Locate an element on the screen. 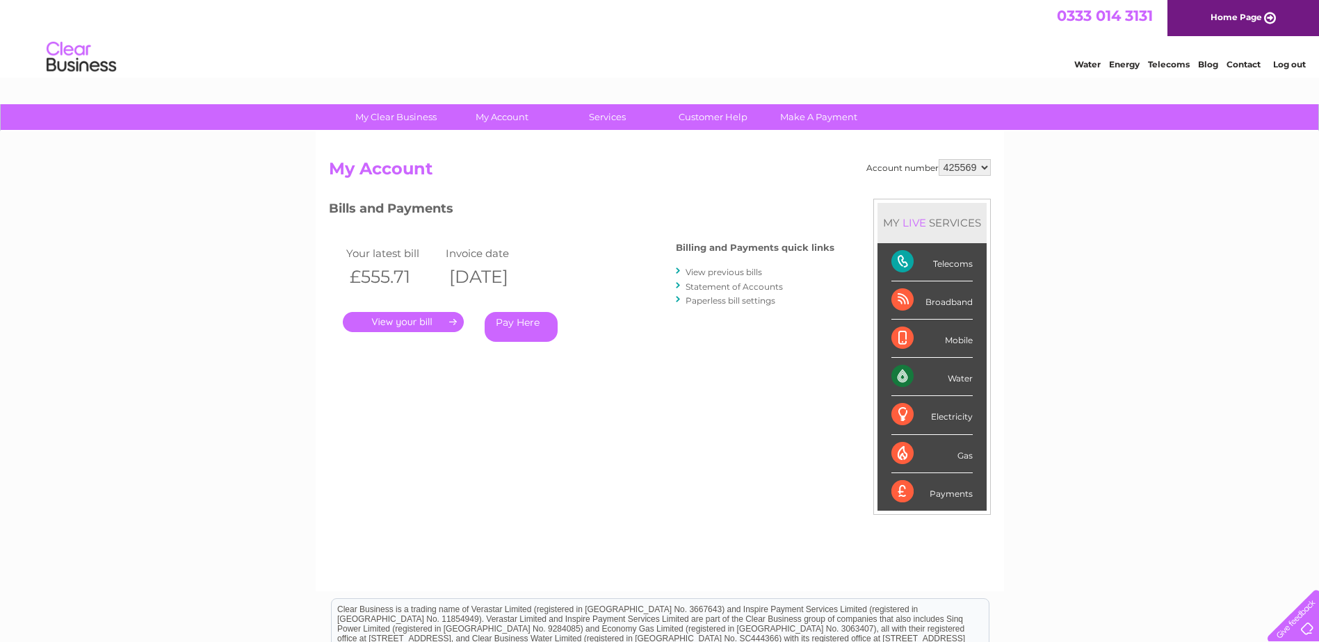 The height and width of the screenshot is (642, 1319). div: Broadband is located at coordinates (932, 300).